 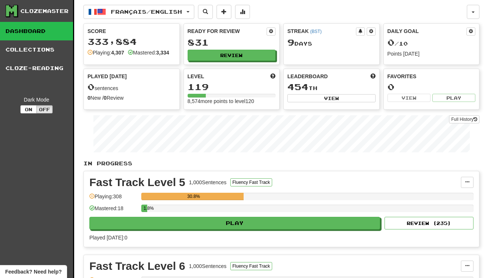 What do you see at coordinates (162, 53) in the screenshot?
I see `strong: 3,334` at bounding box center [162, 53].